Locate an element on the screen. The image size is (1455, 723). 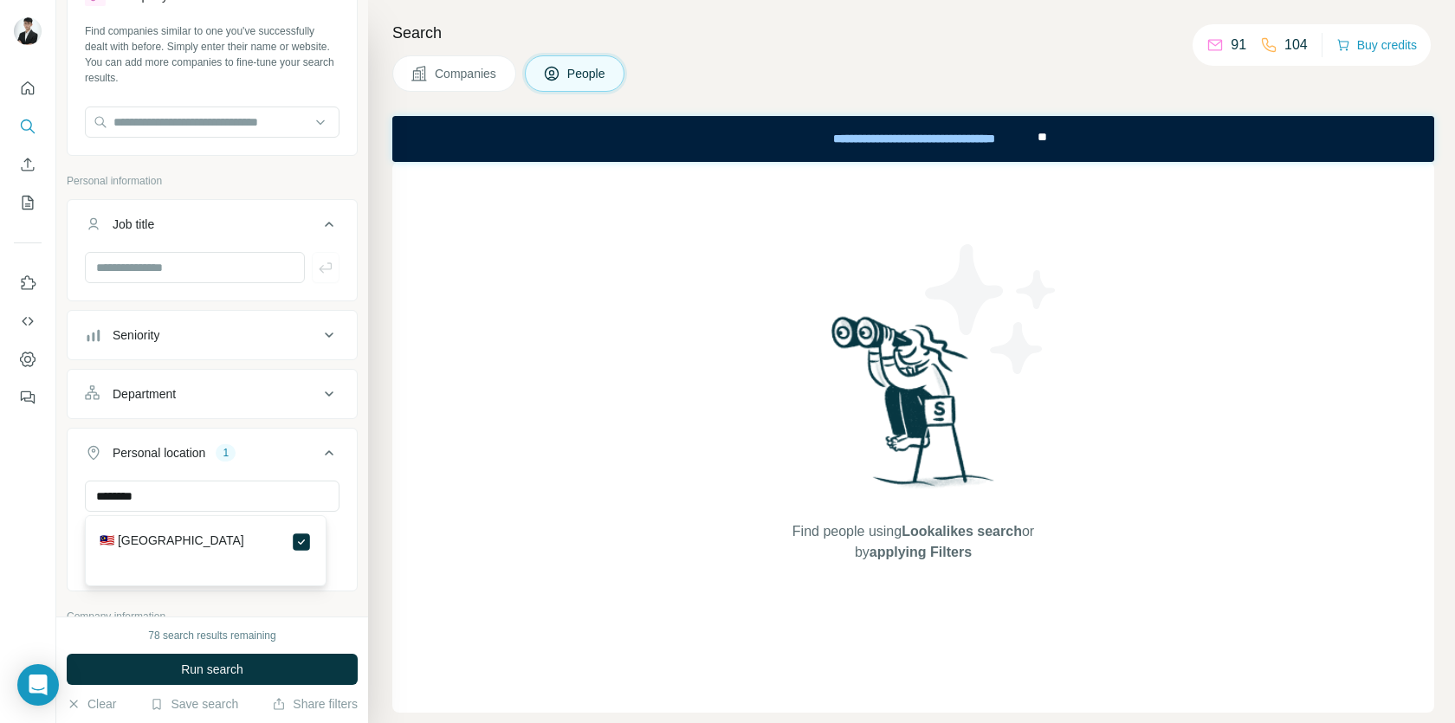
div: 1 is located at coordinates (225, 453).